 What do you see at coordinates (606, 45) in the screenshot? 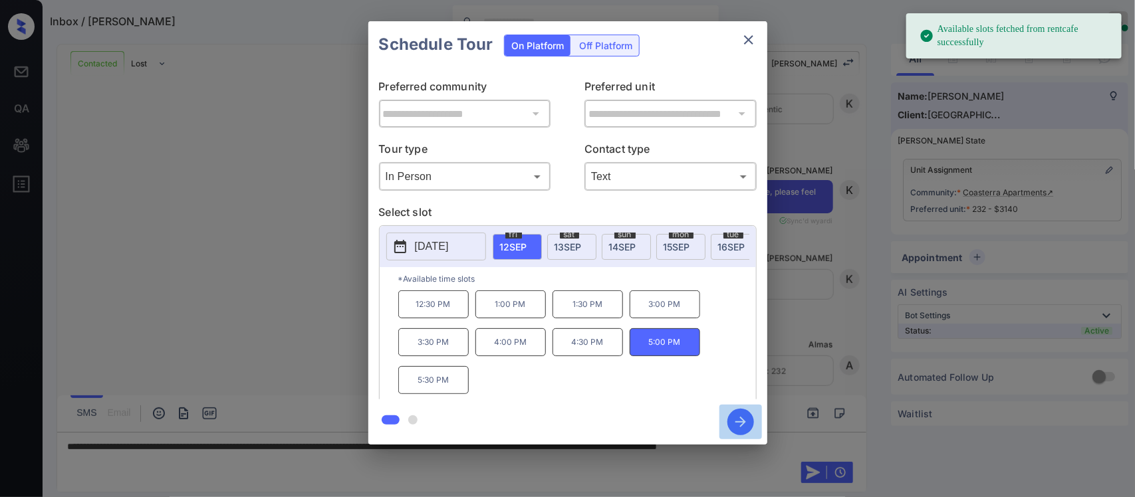
I see `div: Off Platform` at bounding box center [606, 45].